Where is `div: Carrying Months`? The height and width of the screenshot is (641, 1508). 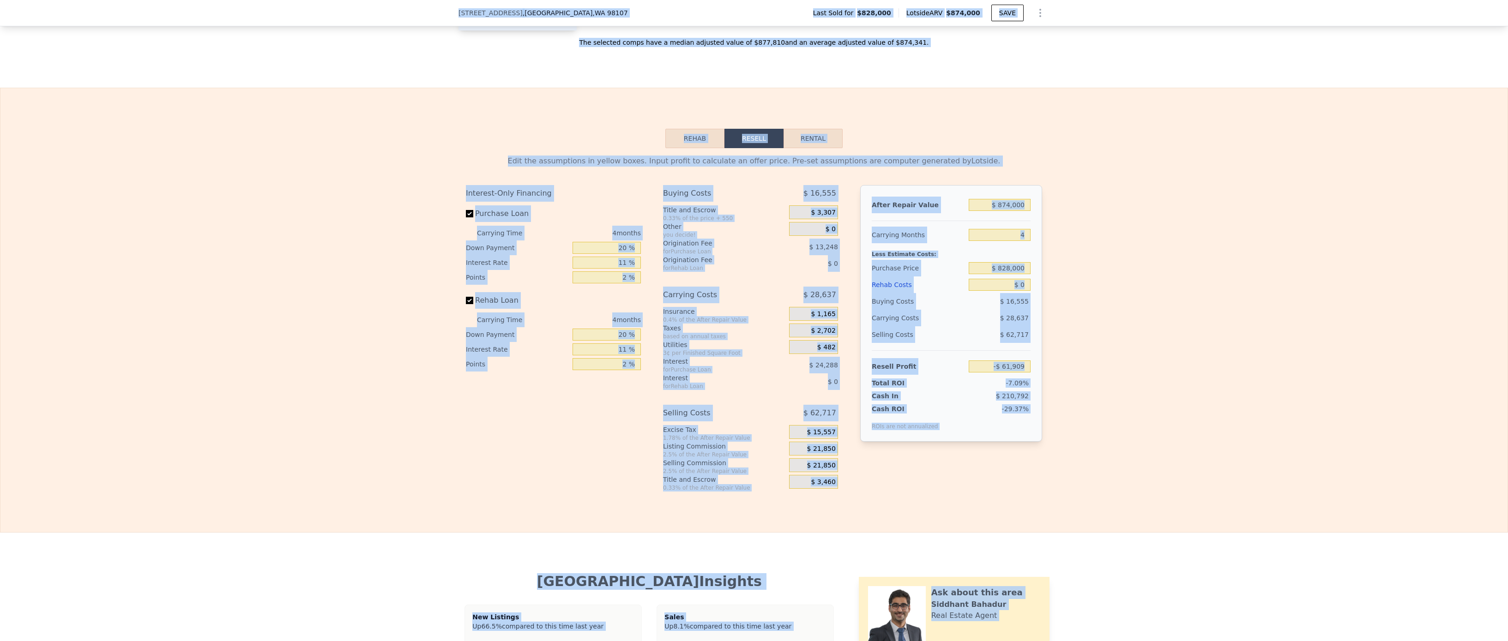
div: Carrying Months is located at coordinates (918, 235).